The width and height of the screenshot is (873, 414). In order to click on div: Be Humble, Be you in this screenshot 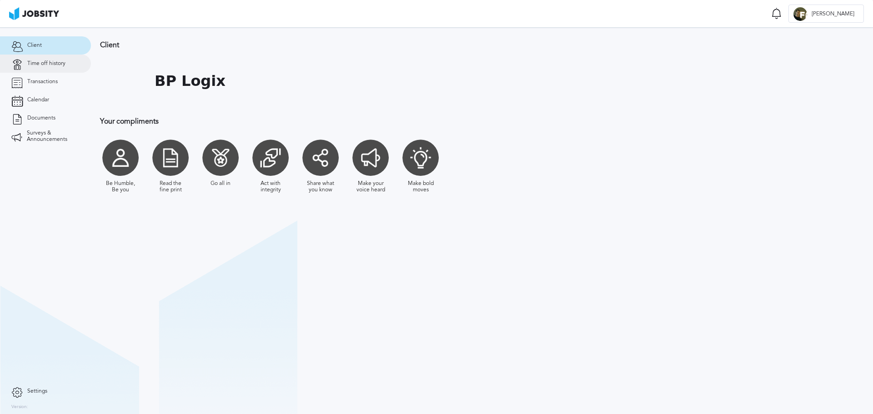, I will do `click(120, 187)`.